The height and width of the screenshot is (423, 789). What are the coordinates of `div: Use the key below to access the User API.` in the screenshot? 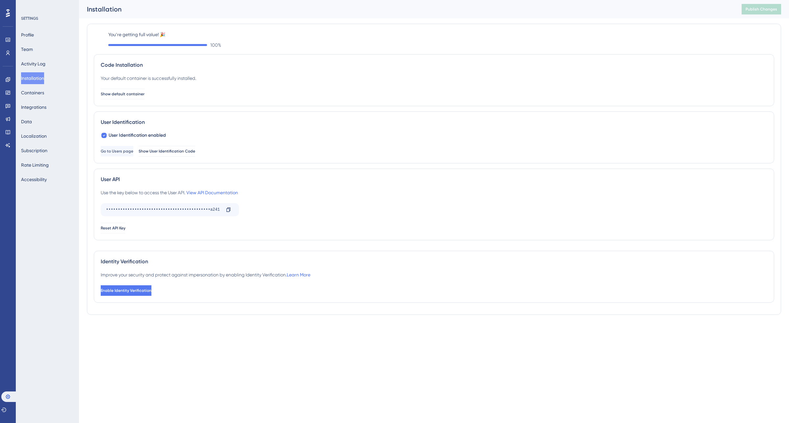 It's located at (169, 193).